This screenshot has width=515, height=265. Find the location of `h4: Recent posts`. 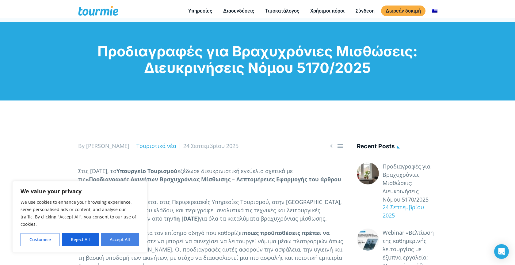

h4: Recent posts is located at coordinates (397, 147).